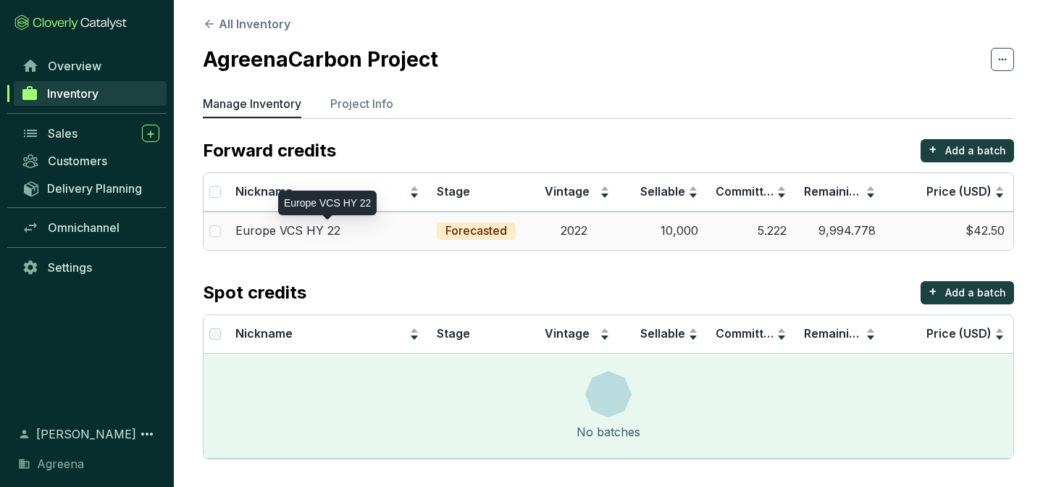 The height and width of the screenshot is (487, 1043). What do you see at coordinates (75, 66) in the screenshot?
I see `span: Overview` at bounding box center [75, 66].